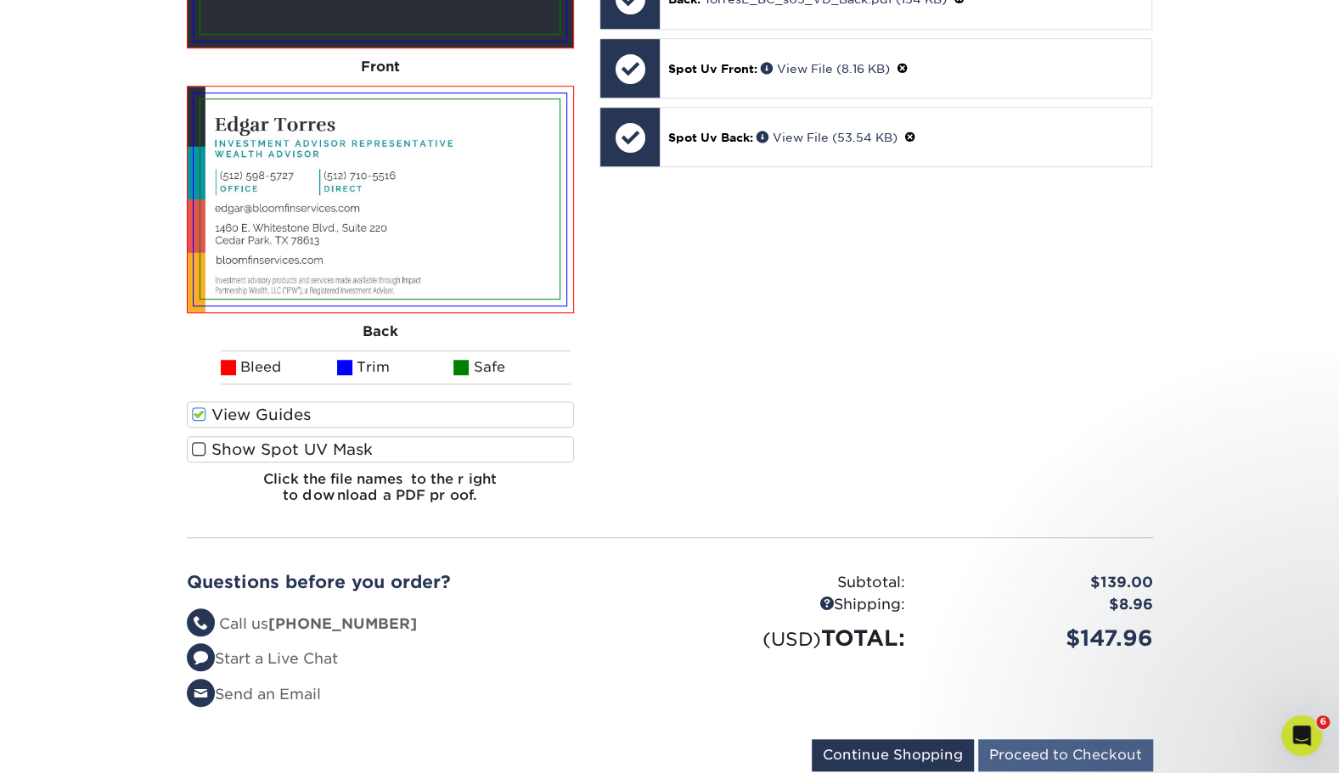 The height and width of the screenshot is (773, 1339). I want to click on label: View Guides, so click(380, 414).